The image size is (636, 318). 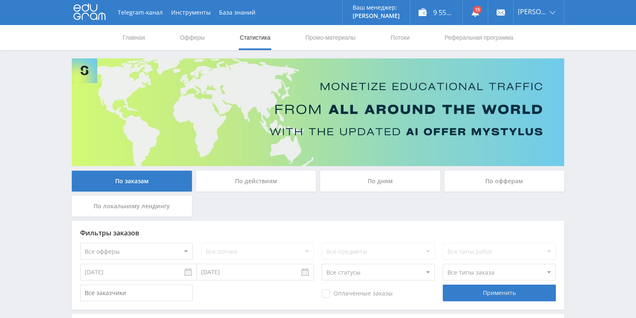 What do you see at coordinates (132, 206) in the screenshot?
I see `div: По локальному лендингу` at bounding box center [132, 206].